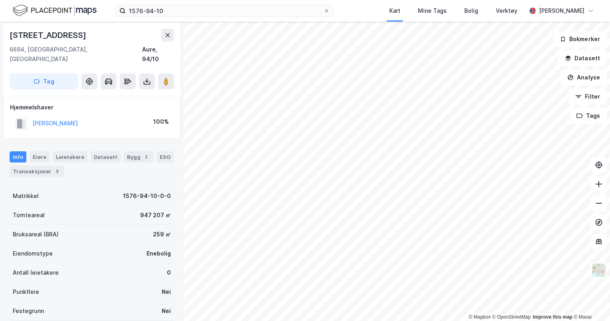 This screenshot has height=321, width=610. Describe the element at coordinates (471, 11) in the screenshot. I see `div: Bolig` at that location.